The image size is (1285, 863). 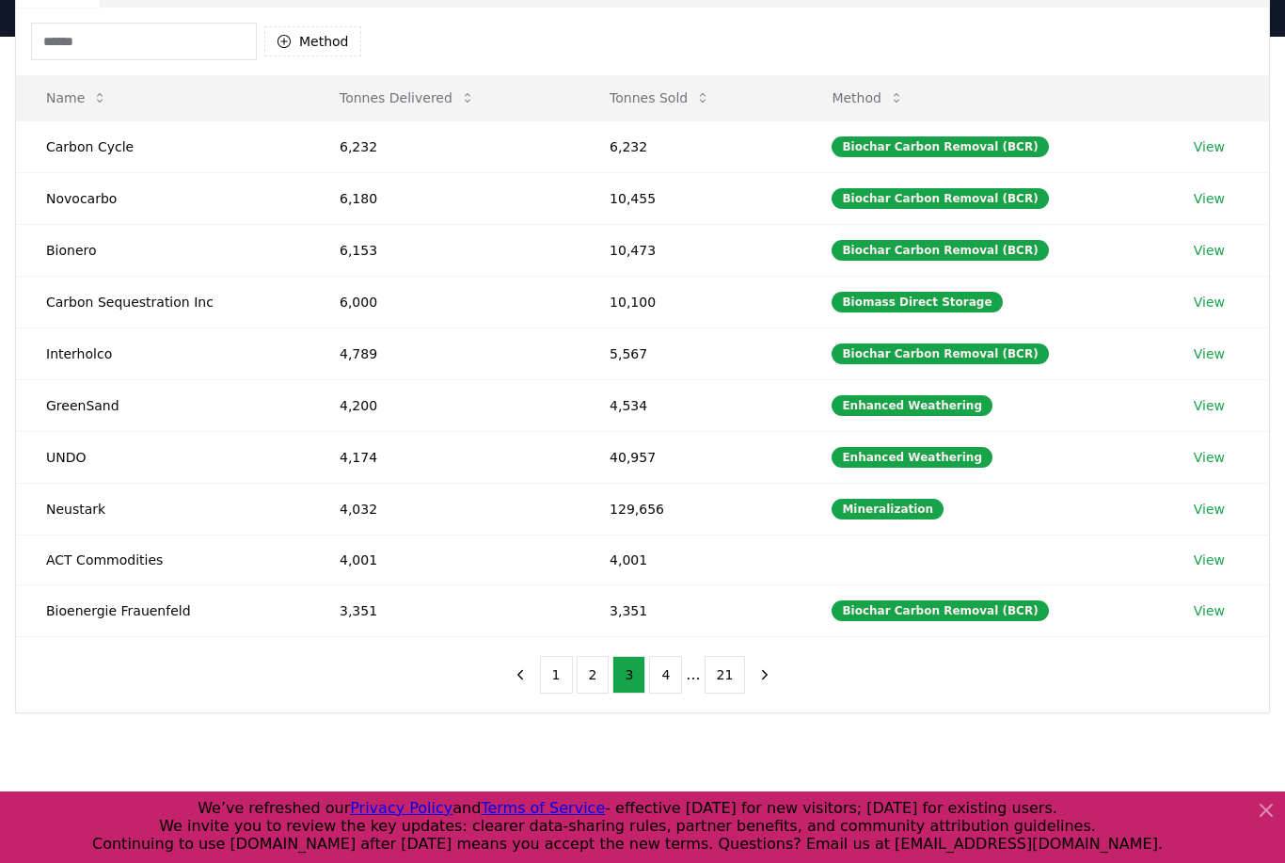 What do you see at coordinates (163, 146) in the screenshot?
I see `td: Carbon Cycle` at bounding box center [163, 146].